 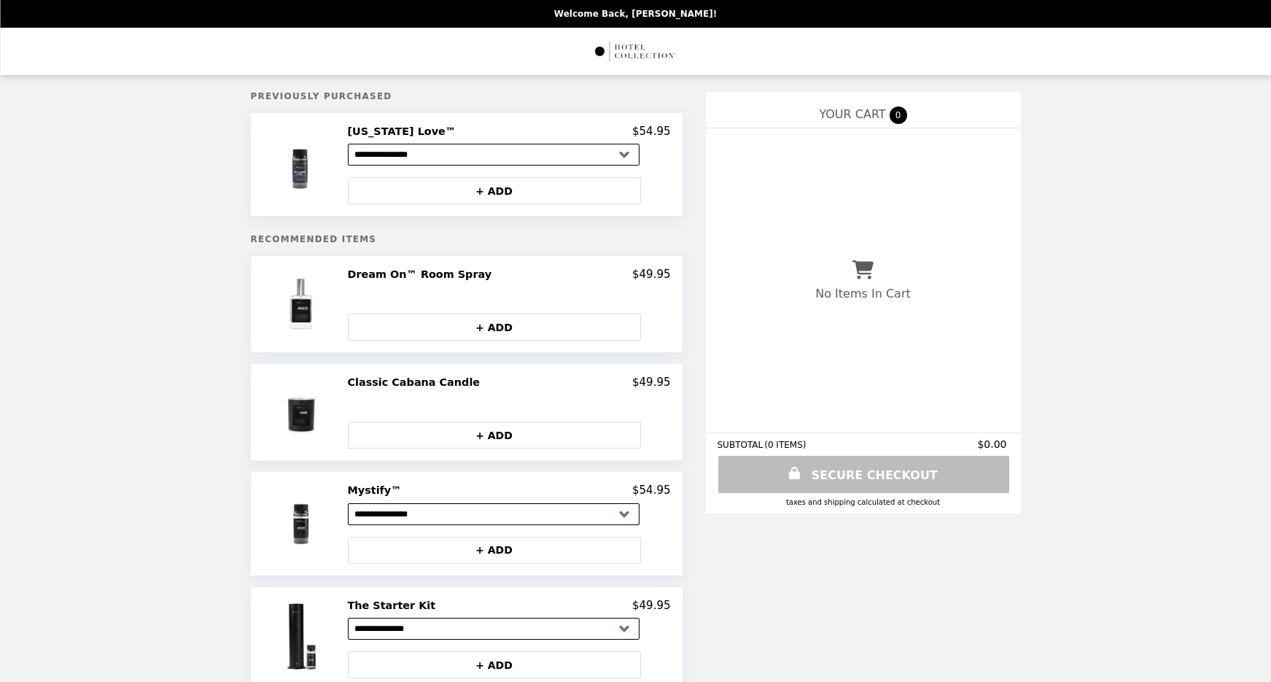 I want to click on img: The Starter Kit, so click(x=303, y=638).